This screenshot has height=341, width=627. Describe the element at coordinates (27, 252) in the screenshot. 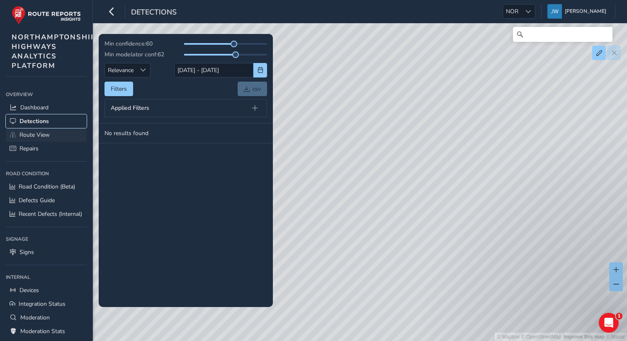

I see `span: Signs` at that location.